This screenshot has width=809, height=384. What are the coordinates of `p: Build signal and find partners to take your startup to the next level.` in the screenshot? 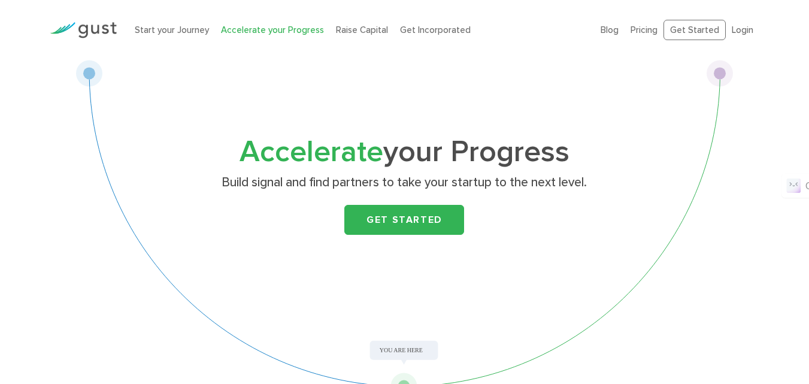 It's located at (404, 183).